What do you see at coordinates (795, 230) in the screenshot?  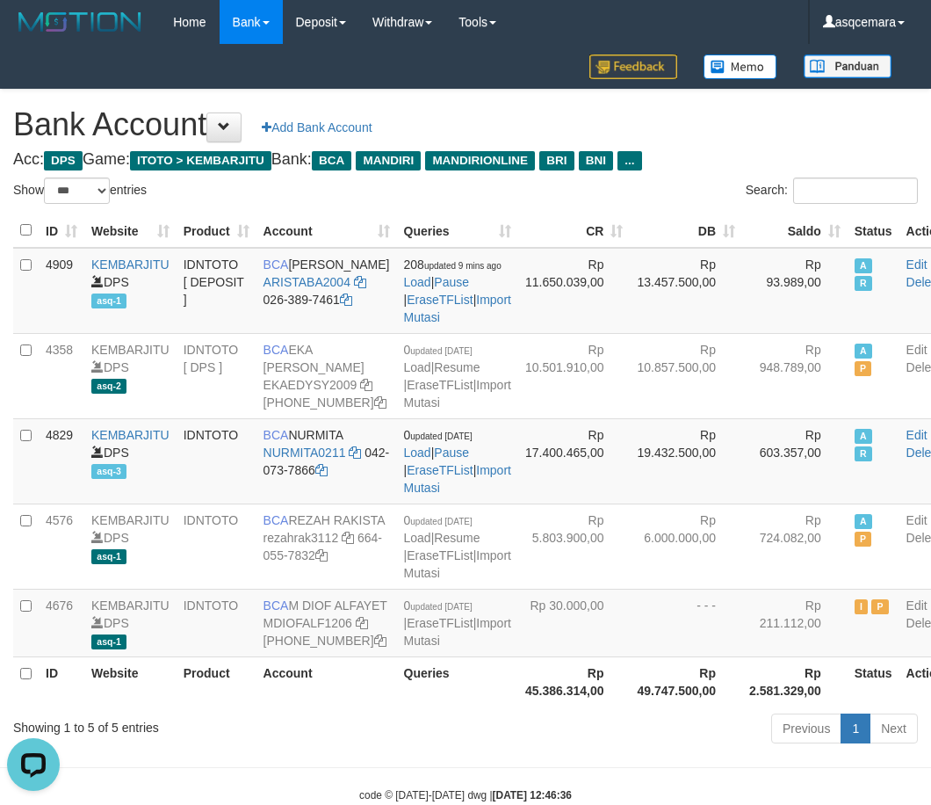 I see `th: Saldo: activate to sort column ascending` at bounding box center [795, 230].